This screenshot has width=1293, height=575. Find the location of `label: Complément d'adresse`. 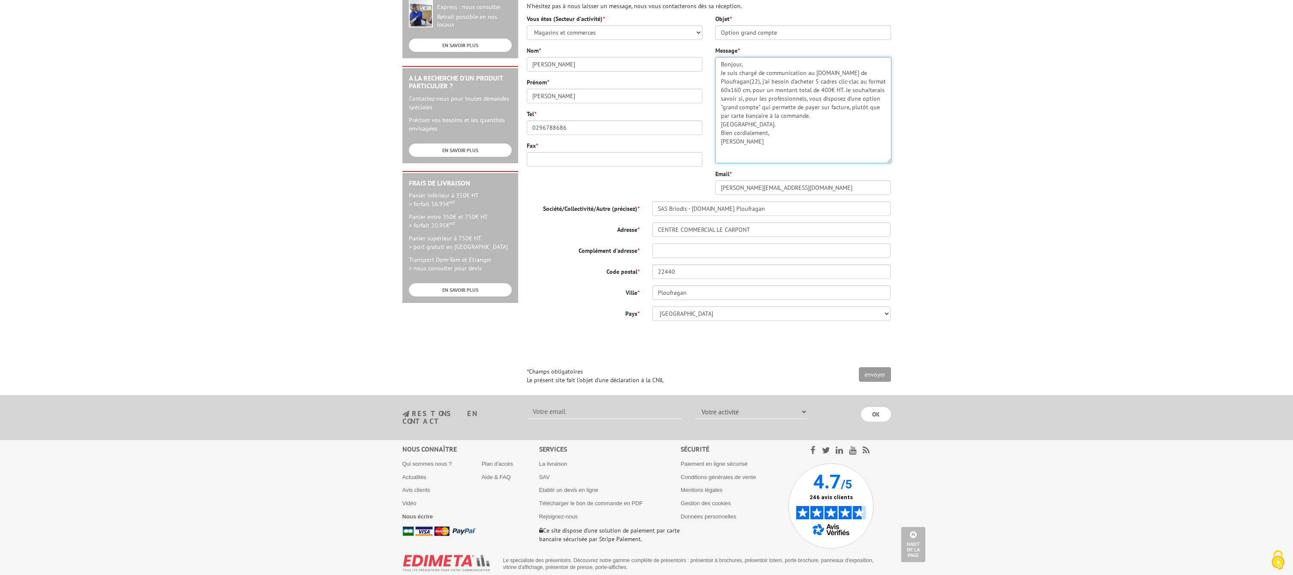

label: Complément d'adresse is located at coordinates (583, 249).